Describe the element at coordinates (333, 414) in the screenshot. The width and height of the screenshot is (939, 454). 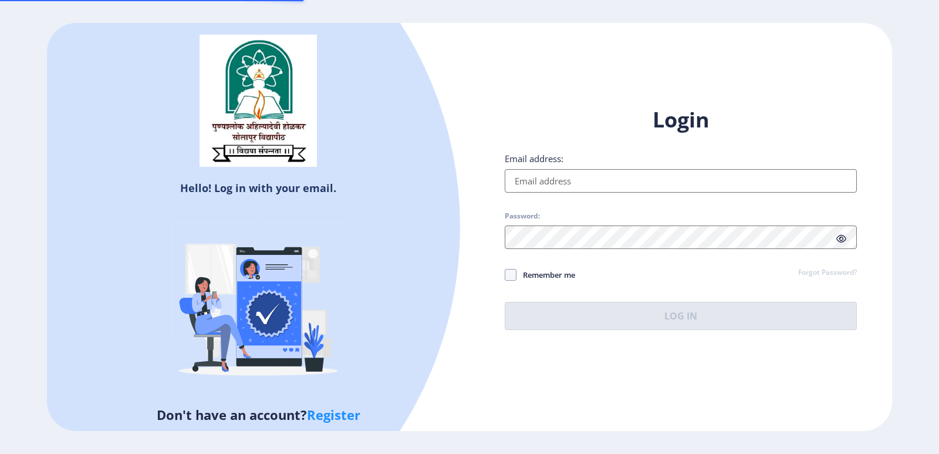
I see `a: Register` at that location.